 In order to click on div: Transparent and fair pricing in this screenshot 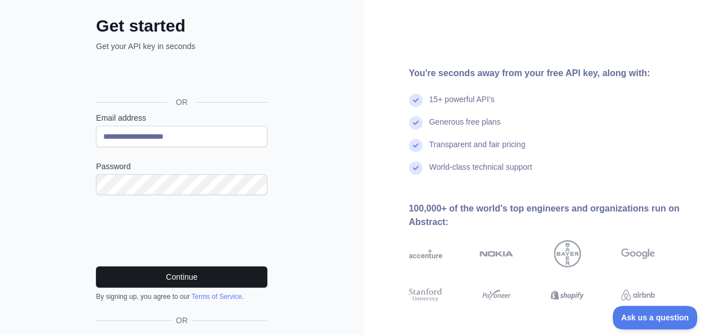, I will do `click(477, 150)`.